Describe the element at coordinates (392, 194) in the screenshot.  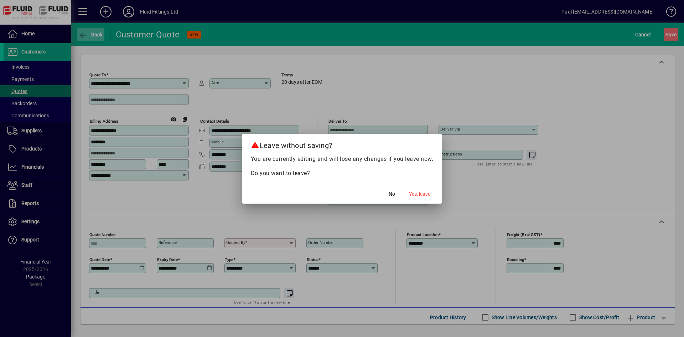
I see `span: No` at that location.